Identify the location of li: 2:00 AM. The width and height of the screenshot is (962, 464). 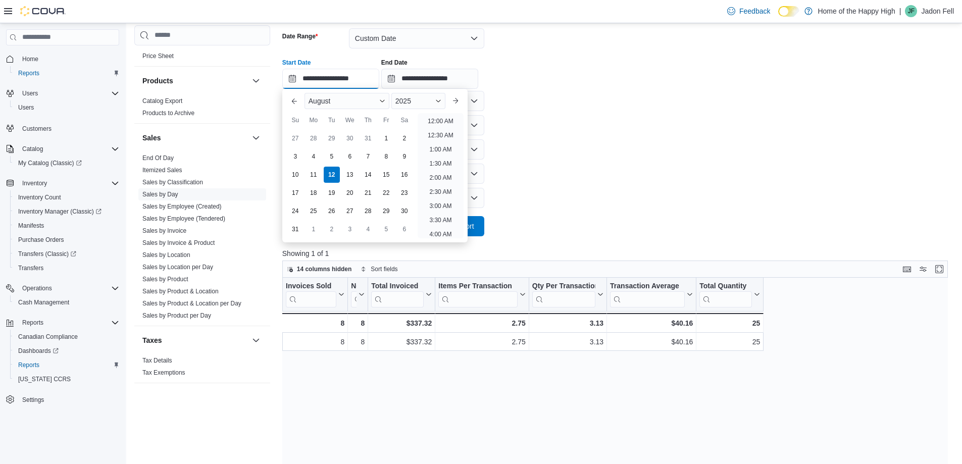
(440, 178).